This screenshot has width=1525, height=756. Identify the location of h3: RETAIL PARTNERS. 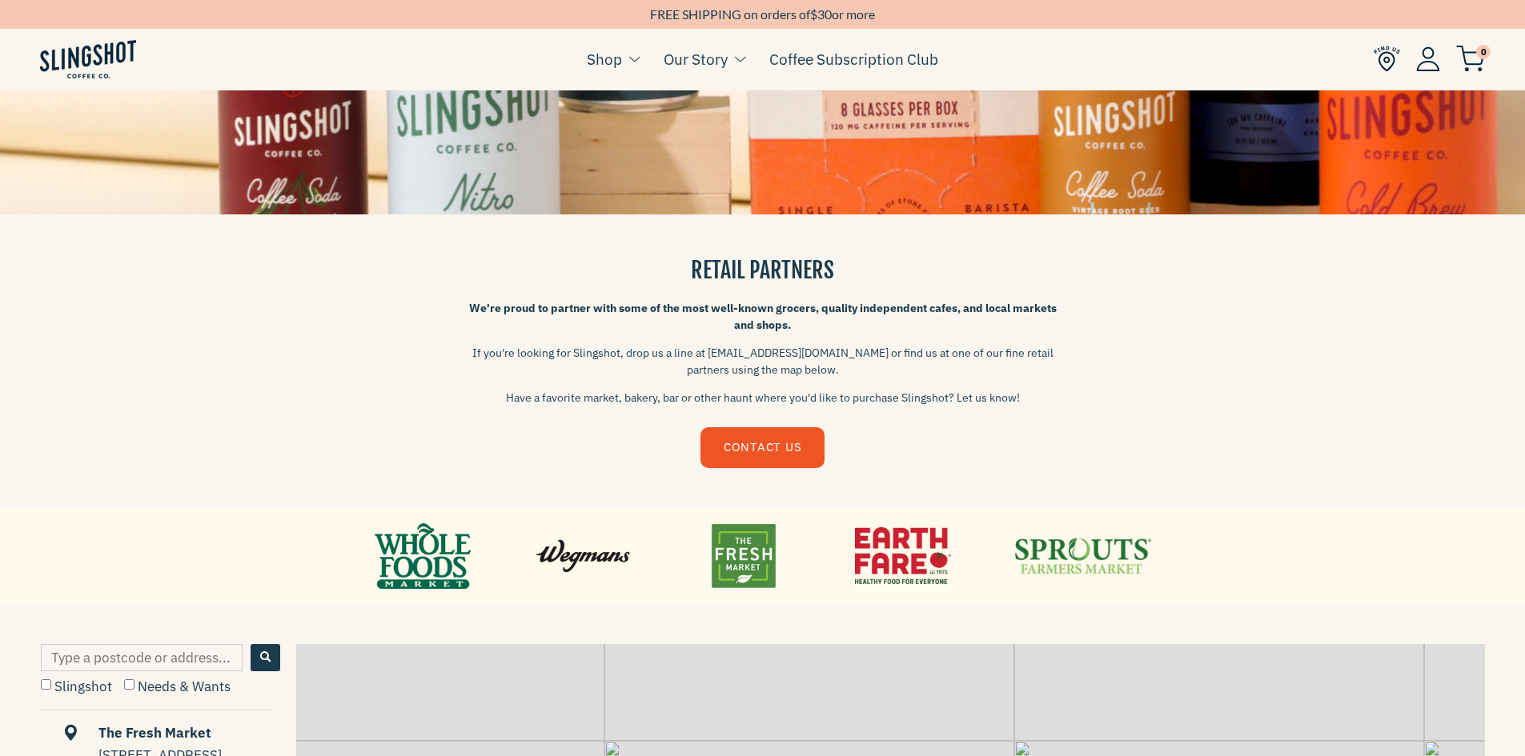
(763, 270).